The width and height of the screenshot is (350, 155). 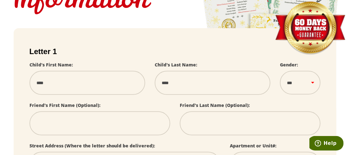 I want to click on label: Gender:, so click(x=289, y=65).